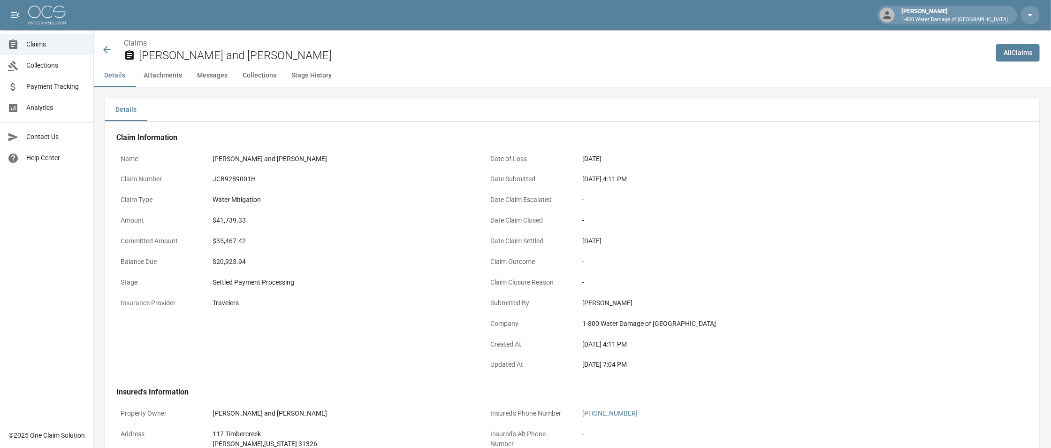 The width and height of the screenshot is (1051, 448). I want to click on p: Claim Number, so click(159, 179).